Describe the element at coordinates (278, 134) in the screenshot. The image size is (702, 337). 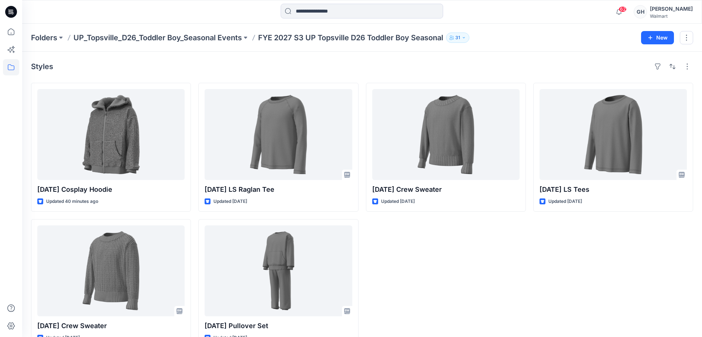
I see `a: Halloween LS Raglan Tee` at that location.